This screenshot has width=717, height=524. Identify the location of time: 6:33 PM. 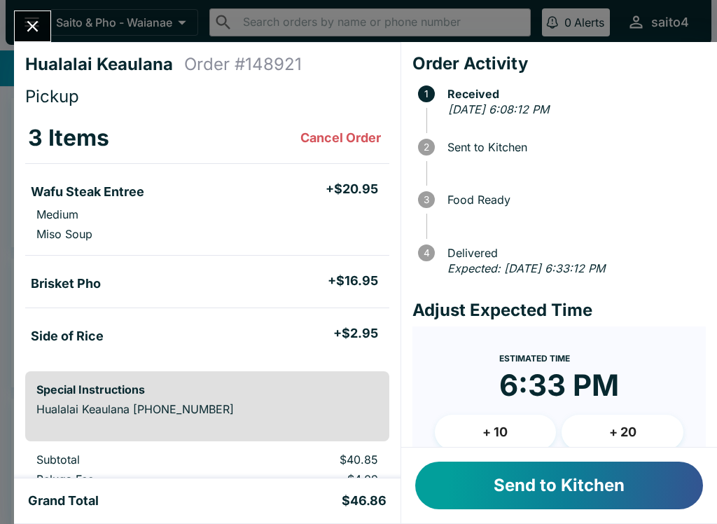
(558, 385).